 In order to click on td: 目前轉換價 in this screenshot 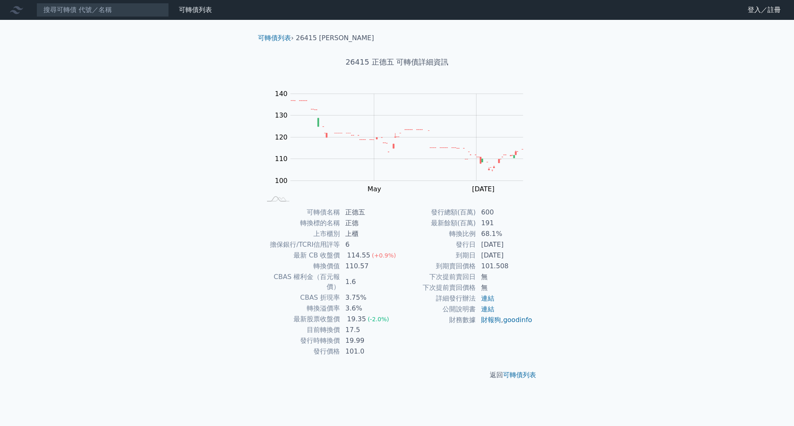, I will do `click(300, 330)`.